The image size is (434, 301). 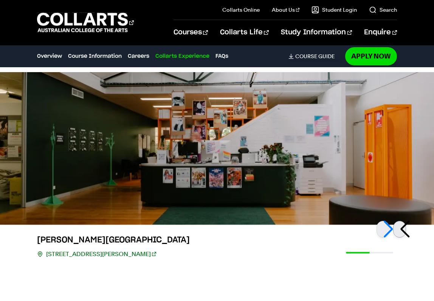 I want to click on a: FAQs, so click(x=222, y=56).